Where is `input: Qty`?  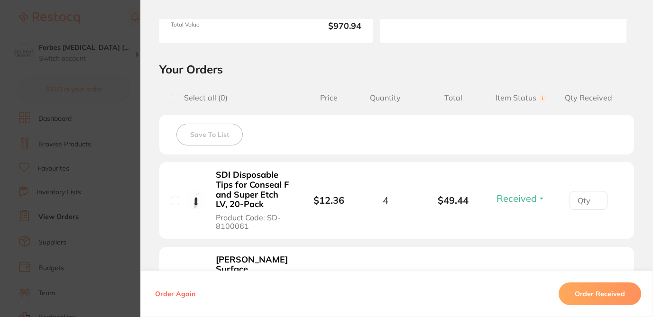
input: Qty is located at coordinates (588, 201).